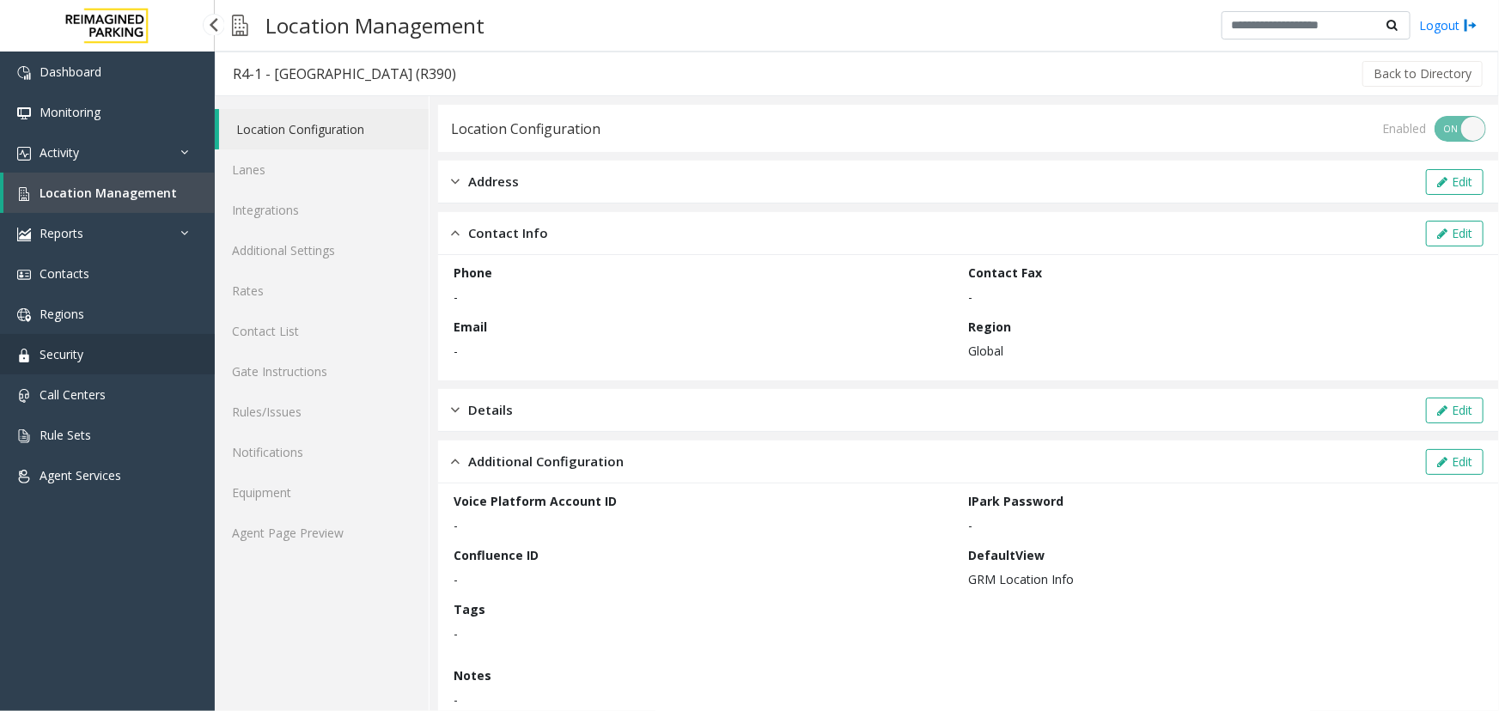 The width and height of the screenshot is (1499, 711). I want to click on span: Reports, so click(61, 233).